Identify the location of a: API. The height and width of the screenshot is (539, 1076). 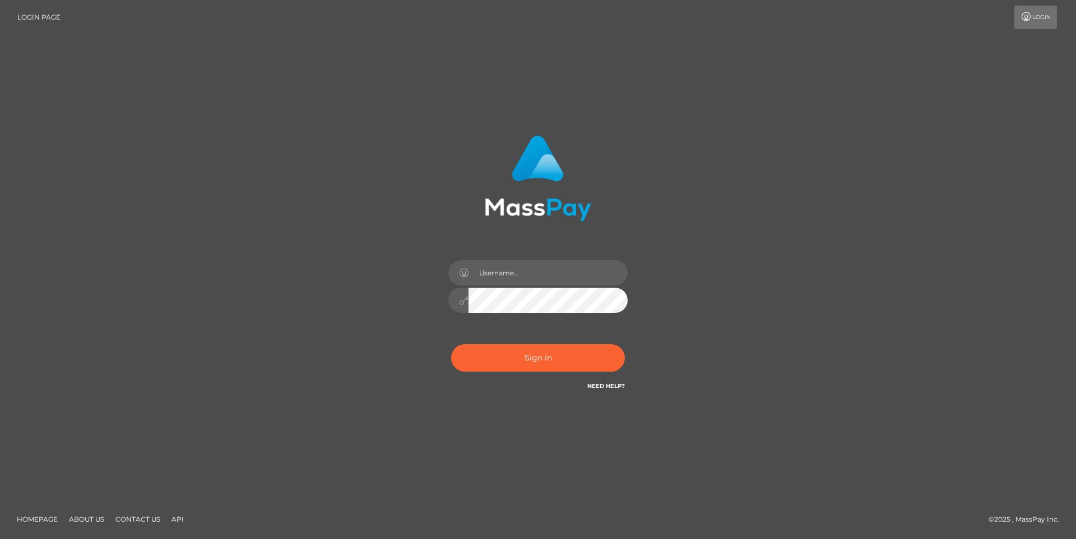
(178, 519).